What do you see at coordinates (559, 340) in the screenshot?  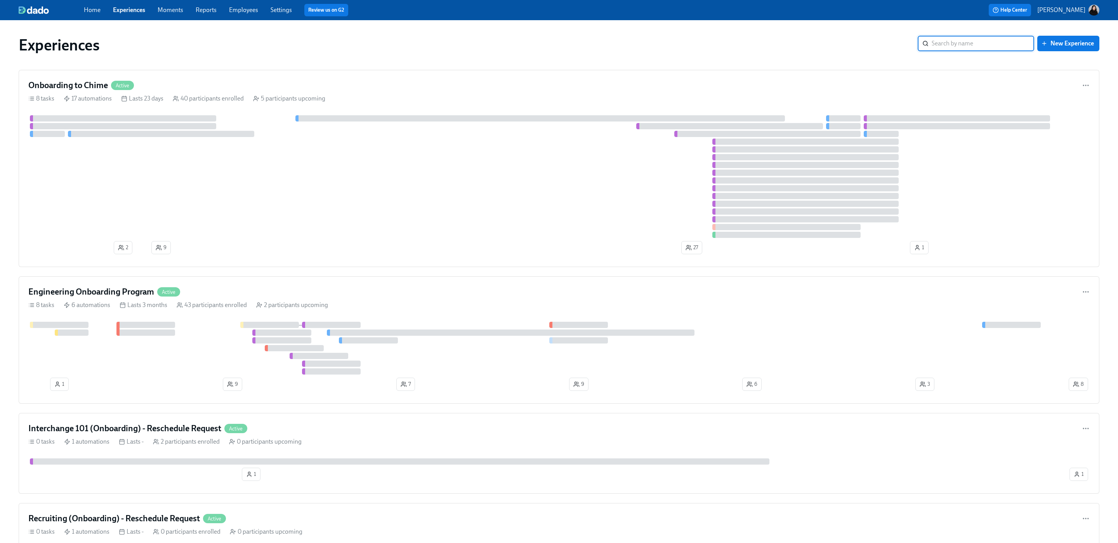 I see `a: Engineering Onboarding ProgramActive8 tasks 6 automations Lasts 3 months 43 participants enrolled...` at bounding box center [559, 340].